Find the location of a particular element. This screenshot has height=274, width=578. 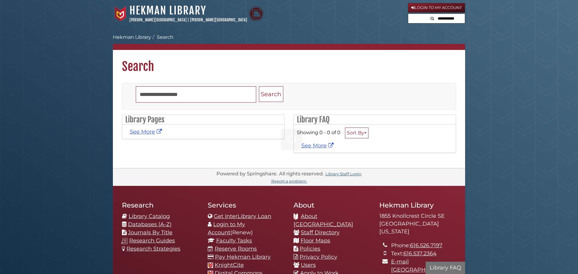

h2: About is located at coordinates (332, 205).